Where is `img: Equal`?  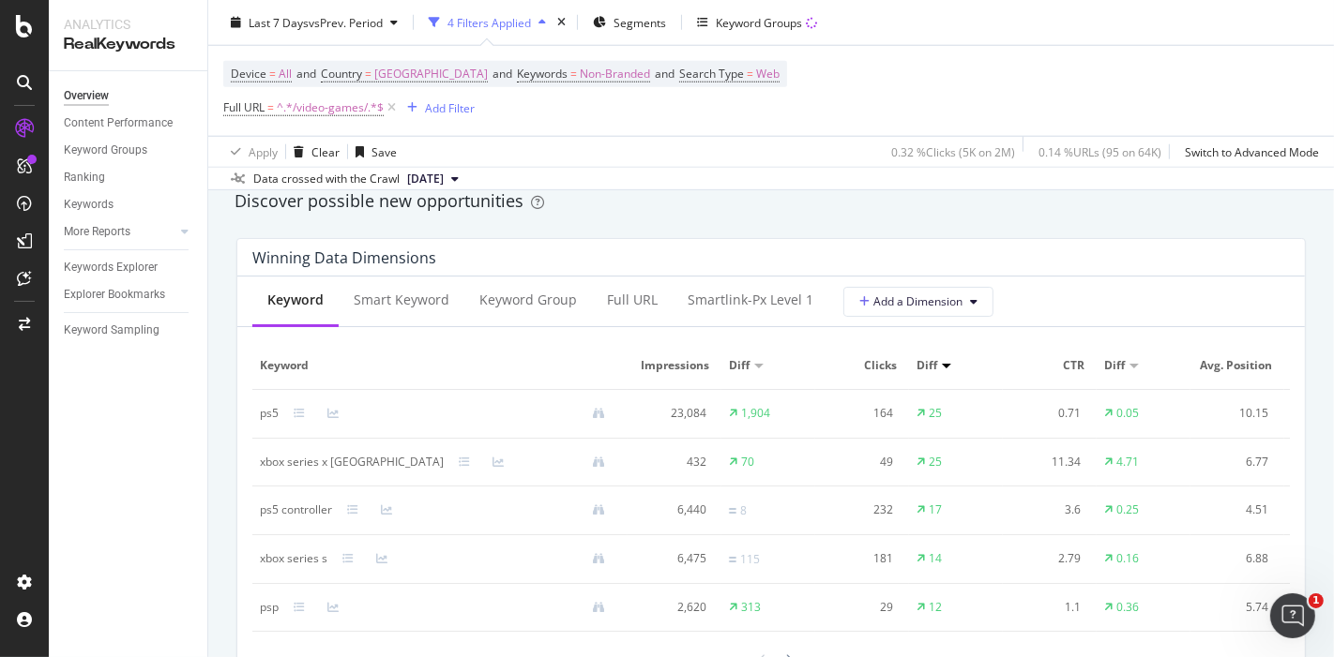
img: Equal is located at coordinates (732, 560).